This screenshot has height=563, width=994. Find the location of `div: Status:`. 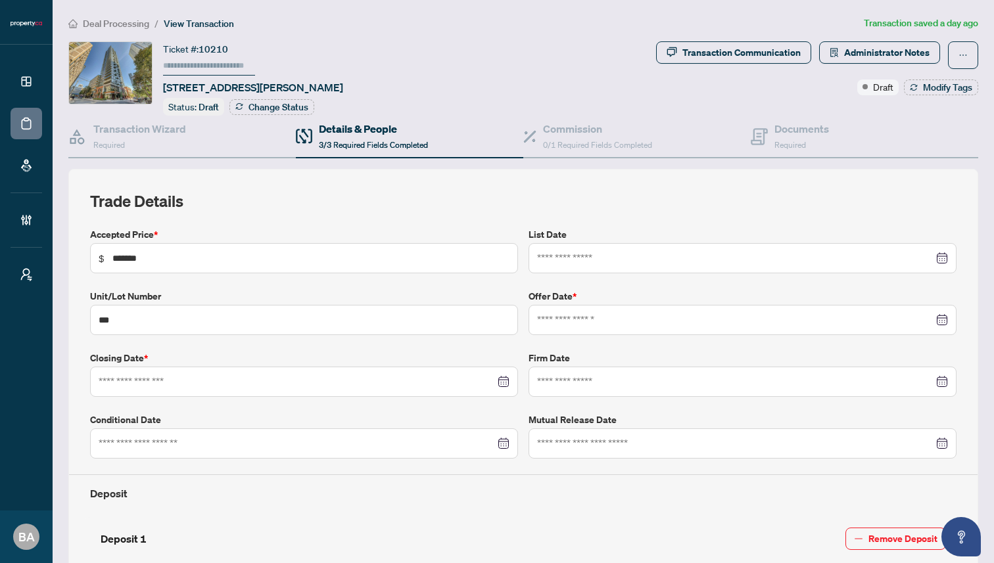

div: Status: is located at coordinates (193, 107).